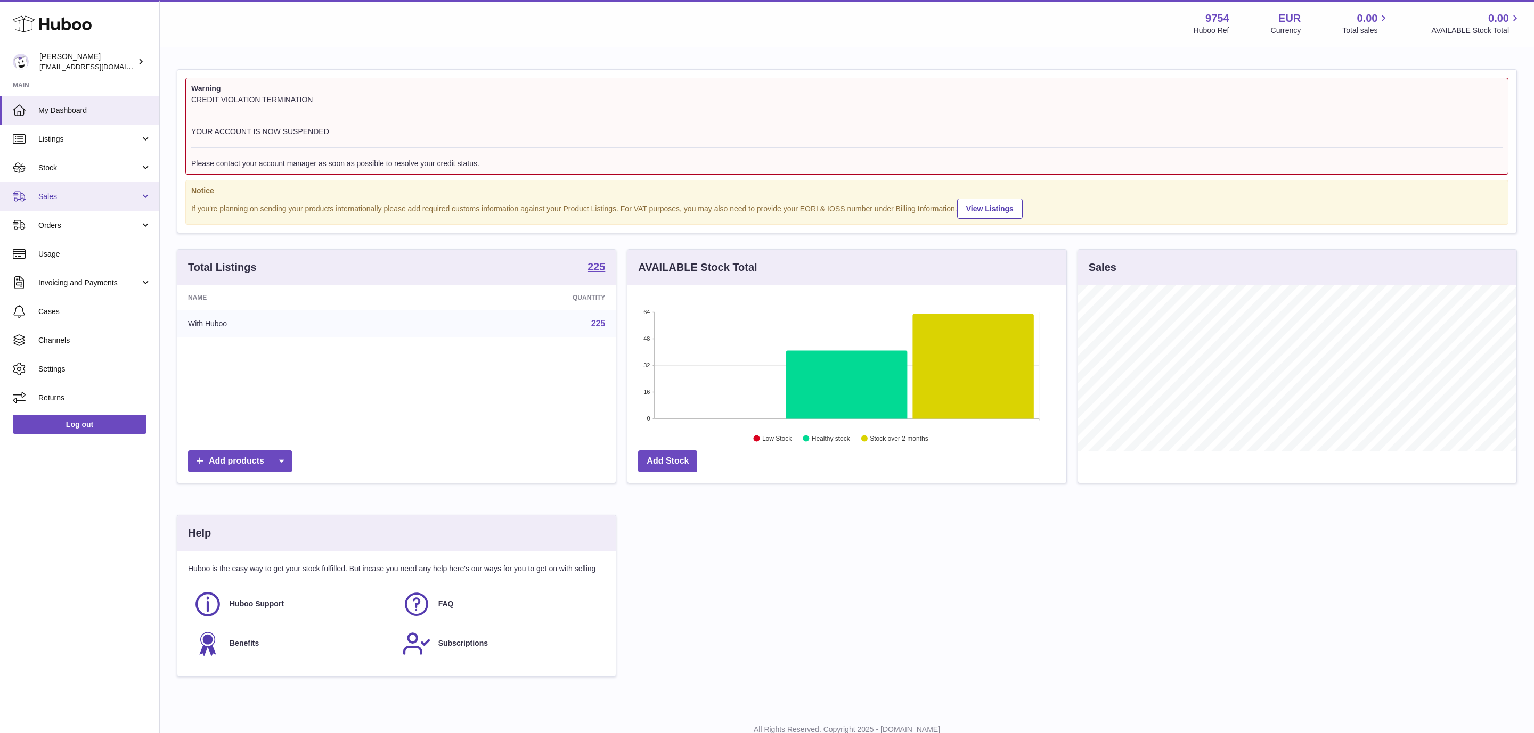 This screenshot has height=733, width=1534. What do you see at coordinates (292, 604) in the screenshot?
I see `a: Huboo Support` at bounding box center [292, 604].